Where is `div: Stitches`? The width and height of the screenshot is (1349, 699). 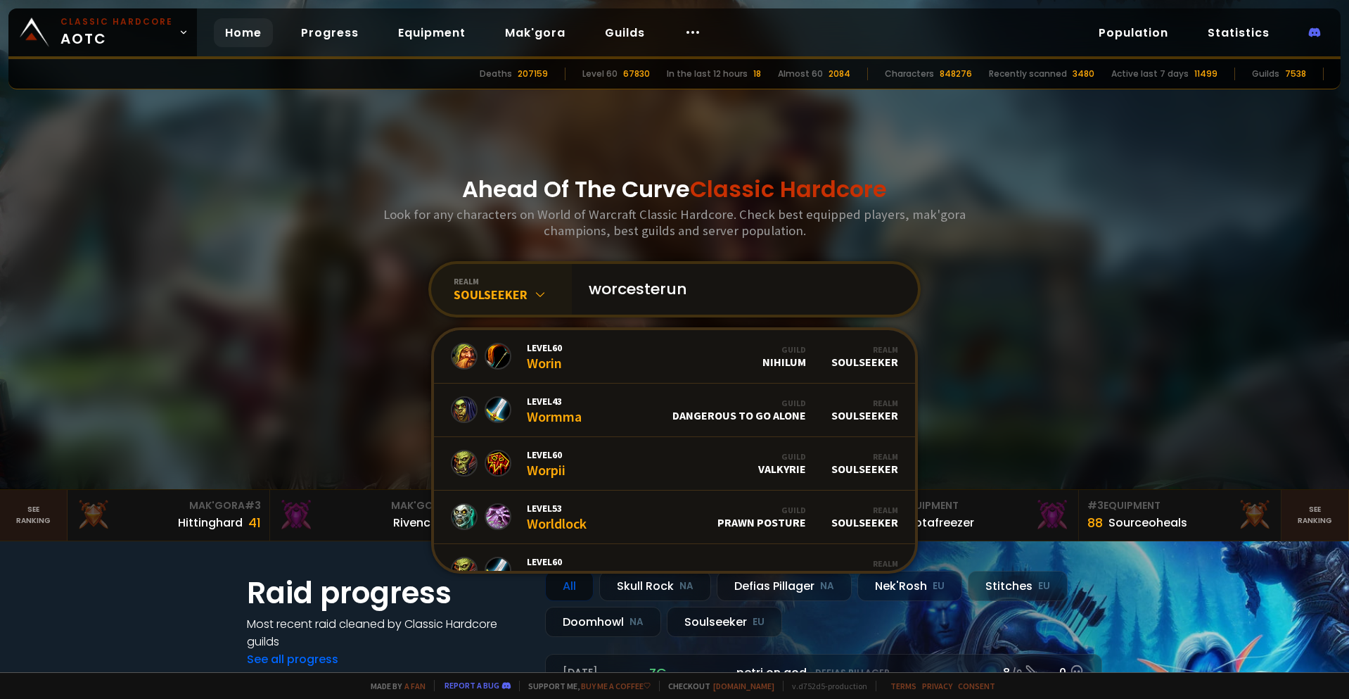 div: Stitches is located at coordinates (1018, 585).